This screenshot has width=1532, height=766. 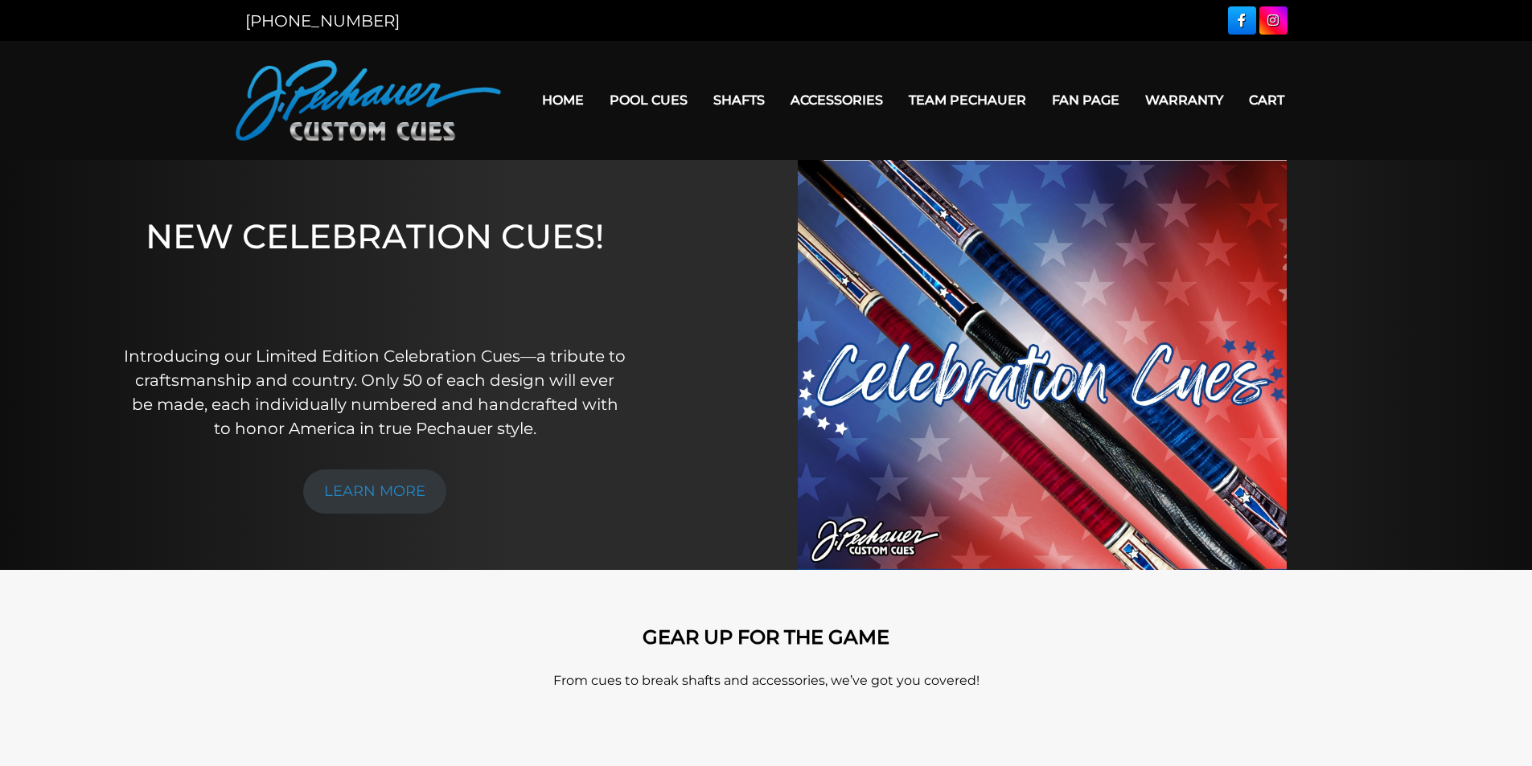 I want to click on p: From cues to break shafts and accessories, we’ve got you covered!, so click(x=766, y=681).